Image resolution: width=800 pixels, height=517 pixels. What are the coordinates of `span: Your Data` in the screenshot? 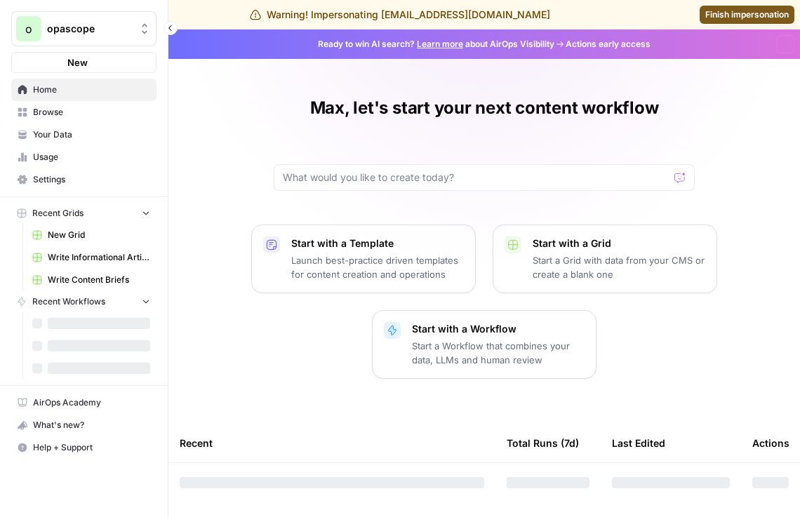 It's located at (91, 135).